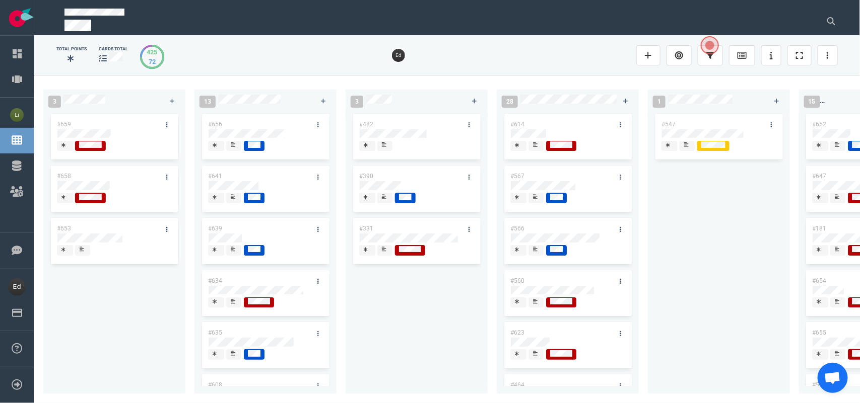 This screenshot has width=860, height=403. What do you see at coordinates (668, 124) in the screenshot?
I see `a: #547` at bounding box center [668, 124].